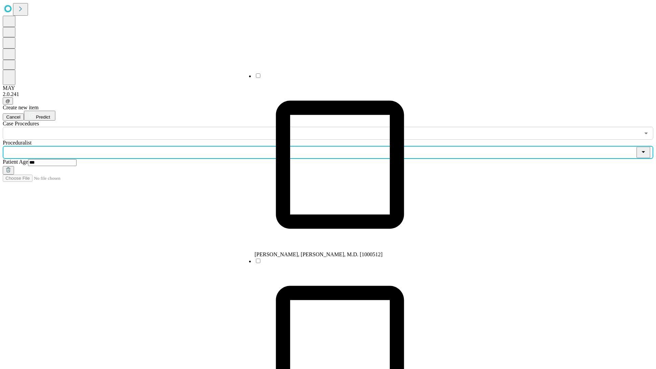 The width and height of the screenshot is (656, 369). What do you see at coordinates (13, 117) in the screenshot?
I see `span: Cancel` at bounding box center [13, 117].